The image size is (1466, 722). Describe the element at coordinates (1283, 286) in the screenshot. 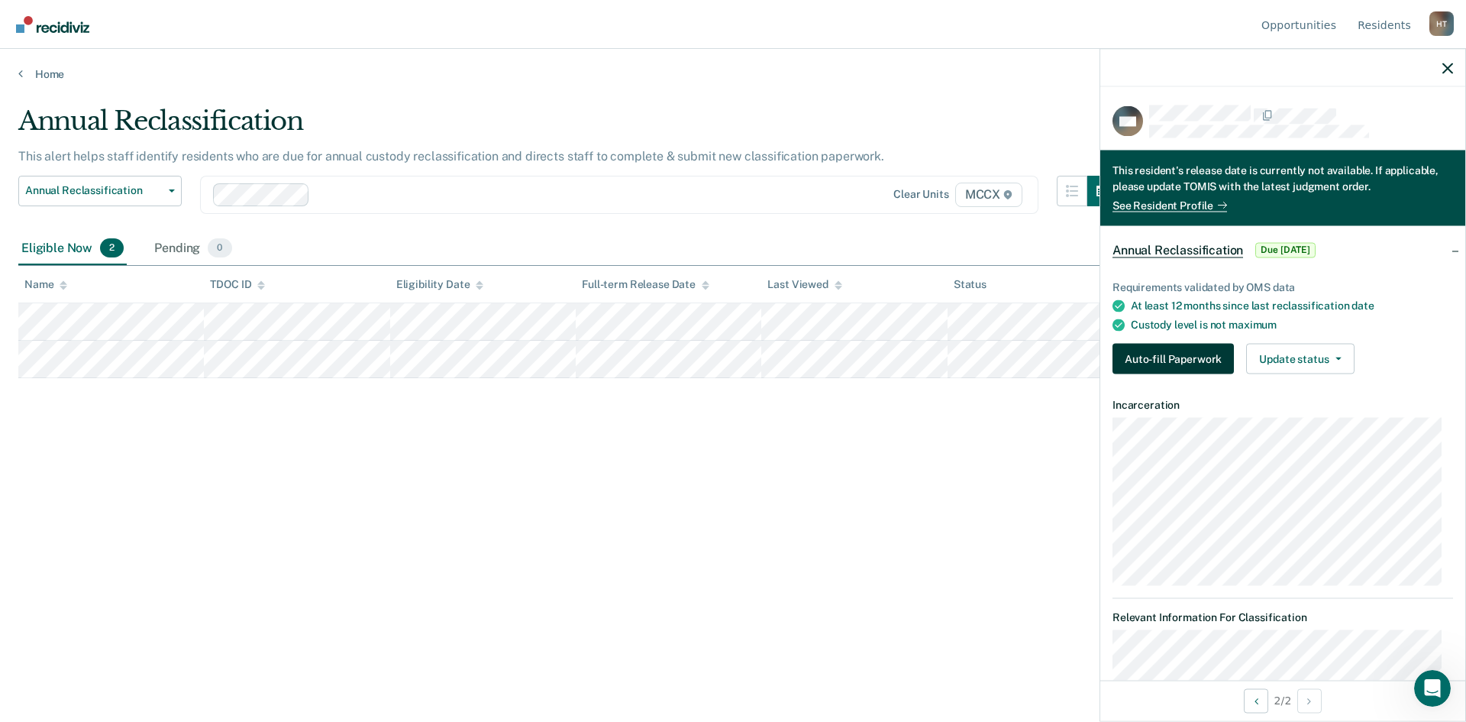

I see `div: Requirements validated by OMS data` at that location.